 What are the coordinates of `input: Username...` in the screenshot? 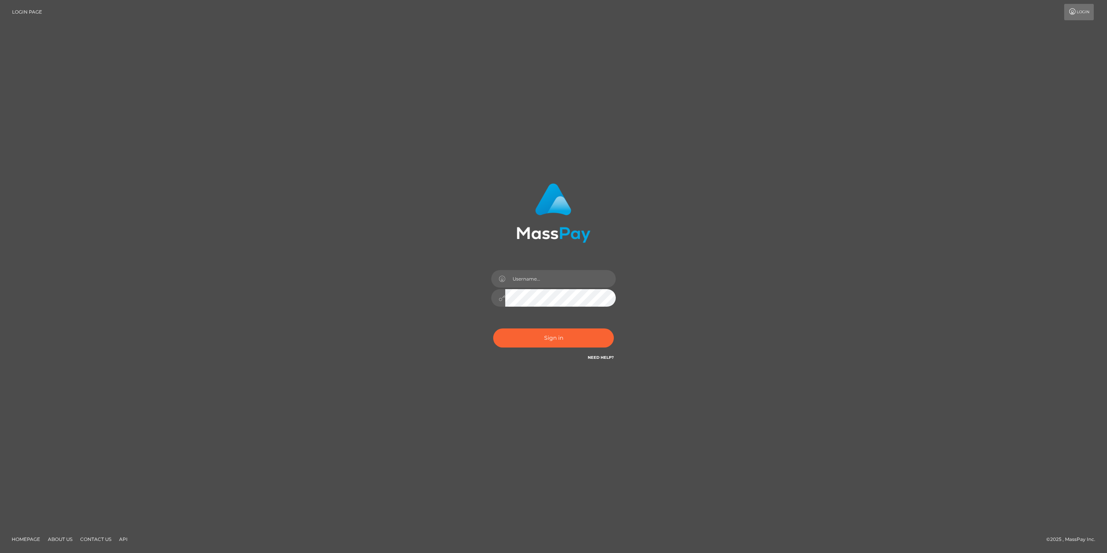 It's located at (560, 279).